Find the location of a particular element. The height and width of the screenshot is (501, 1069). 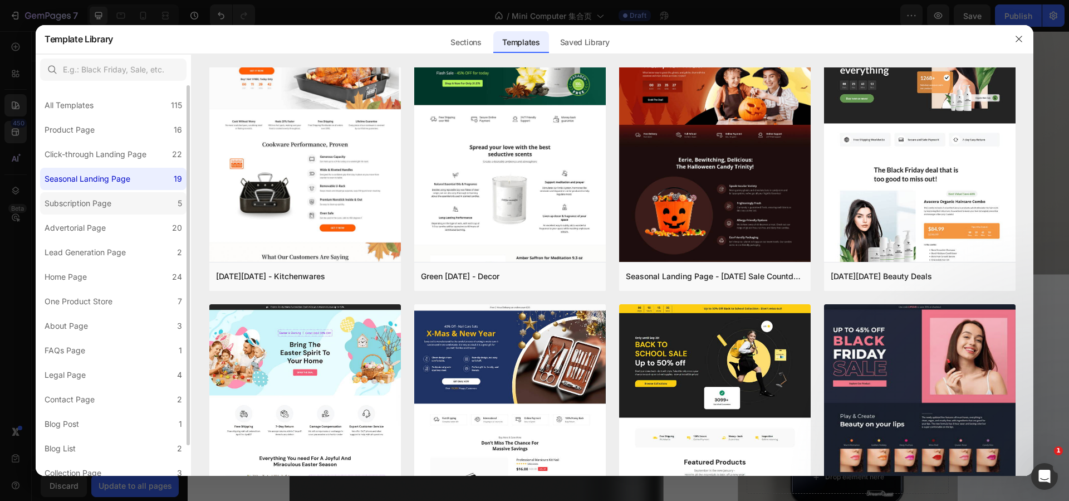

div: Saved Library is located at coordinates (585, 42).